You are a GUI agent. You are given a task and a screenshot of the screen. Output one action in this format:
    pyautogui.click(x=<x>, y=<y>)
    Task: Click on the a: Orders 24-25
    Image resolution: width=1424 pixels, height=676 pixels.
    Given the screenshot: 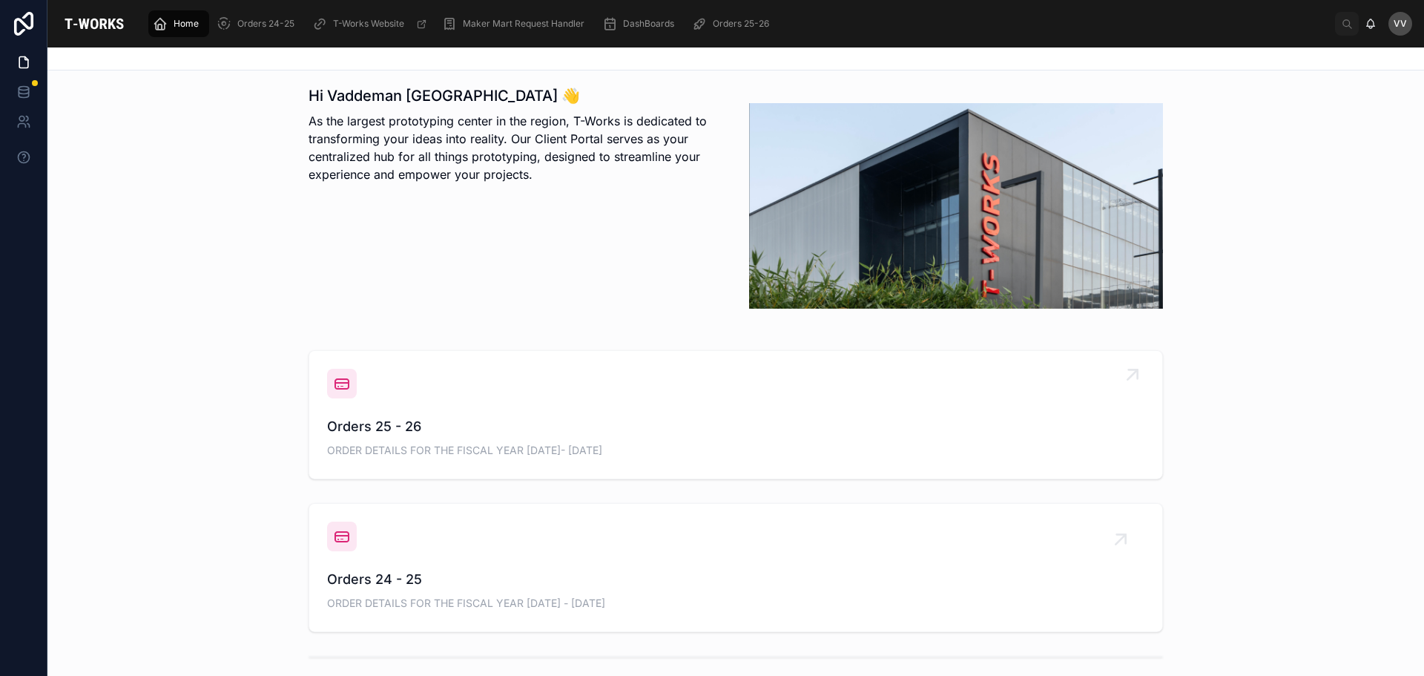 What is the action you would take?
    pyautogui.click(x=258, y=24)
    